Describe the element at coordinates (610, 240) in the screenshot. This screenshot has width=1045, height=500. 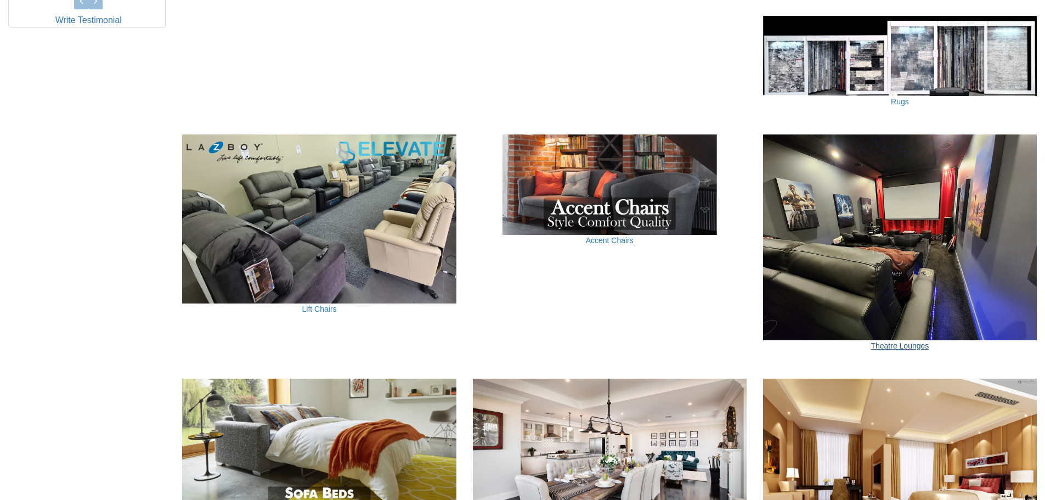
I see `a: Accent Chairs` at that location.